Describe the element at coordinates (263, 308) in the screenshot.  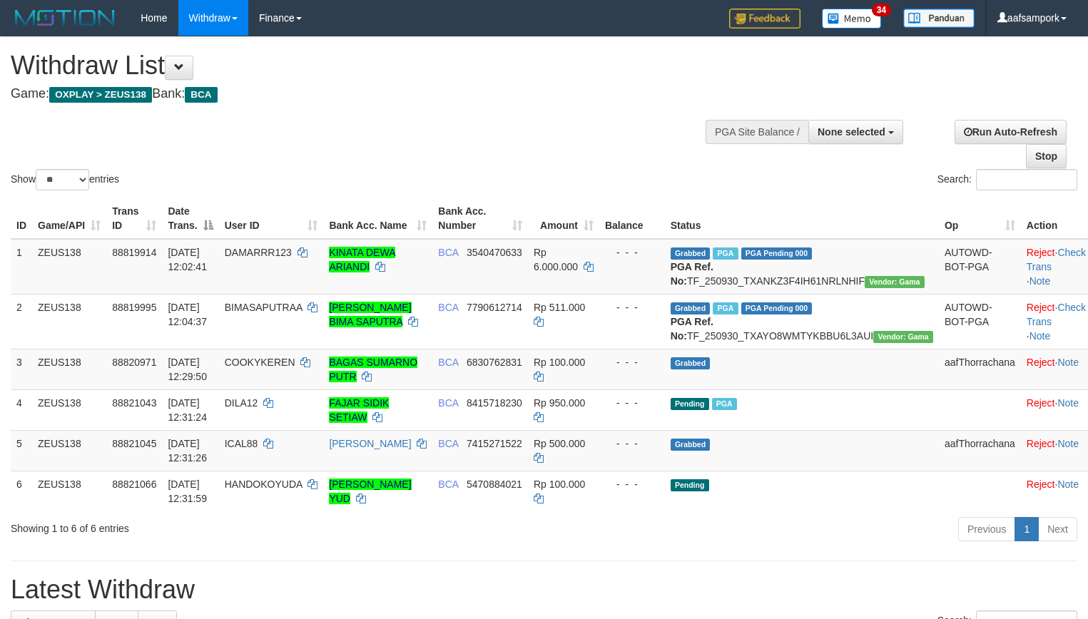
I see `span: BIMASAPUTRAA` at that location.